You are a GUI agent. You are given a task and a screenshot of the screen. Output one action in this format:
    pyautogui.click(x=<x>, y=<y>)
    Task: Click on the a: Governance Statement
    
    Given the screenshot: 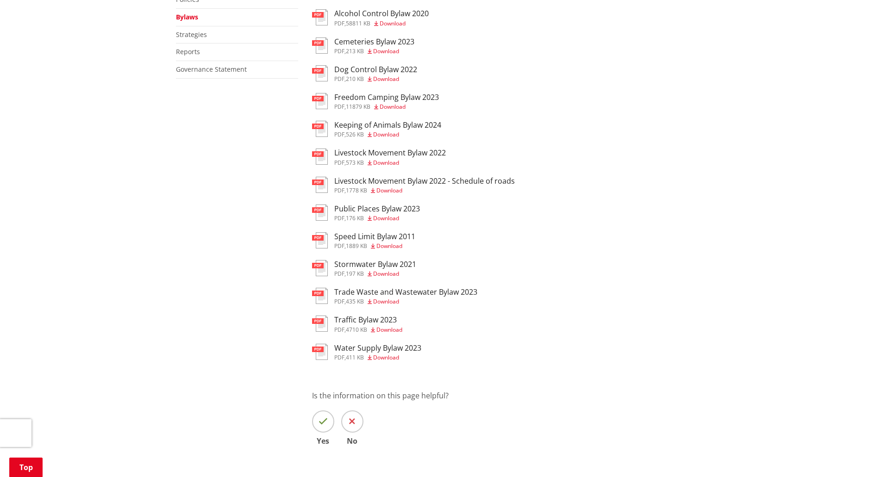 What is the action you would take?
    pyautogui.click(x=211, y=69)
    